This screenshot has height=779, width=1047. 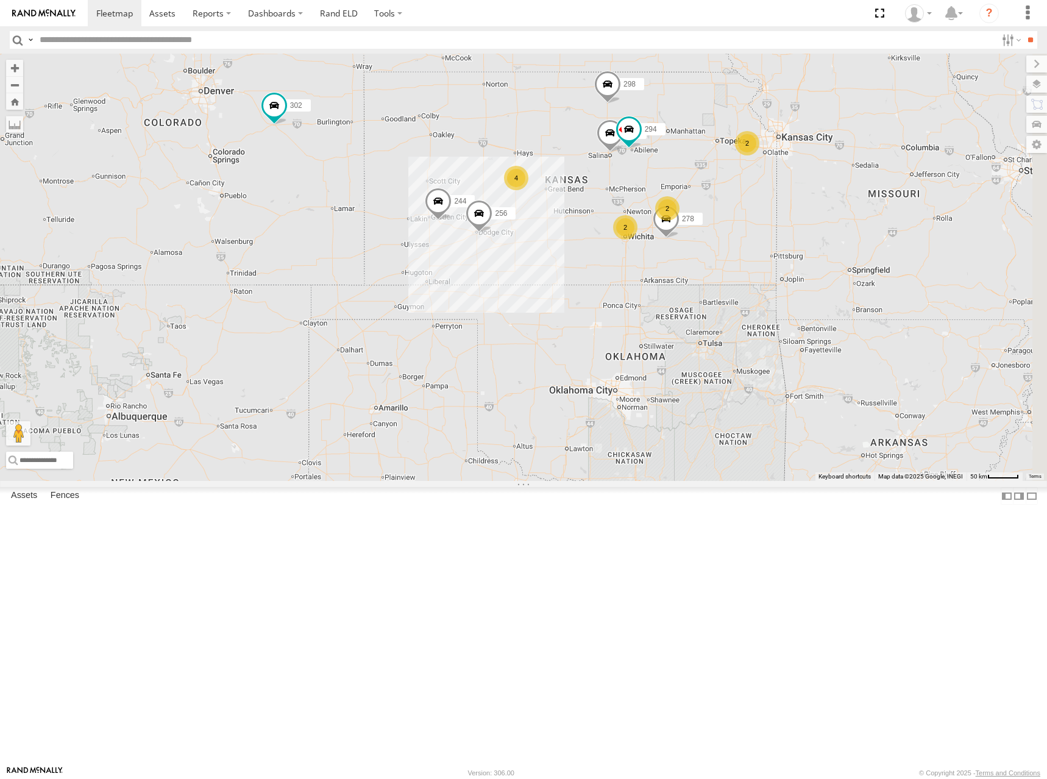 What do you see at coordinates (651, 129) in the screenshot?
I see `span: 294` at bounding box center [651, 129].